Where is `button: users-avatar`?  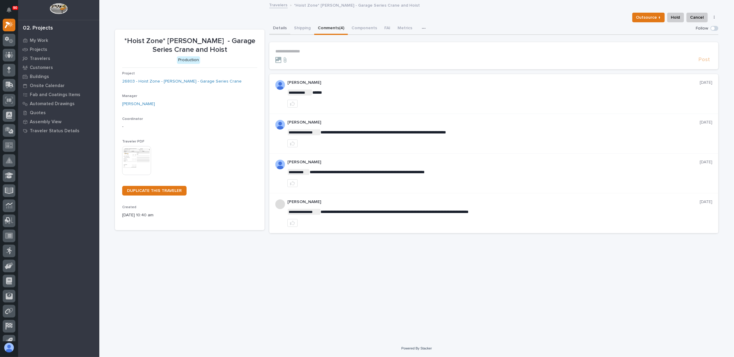
button: users-avatar is located at coordinates (9, 347).